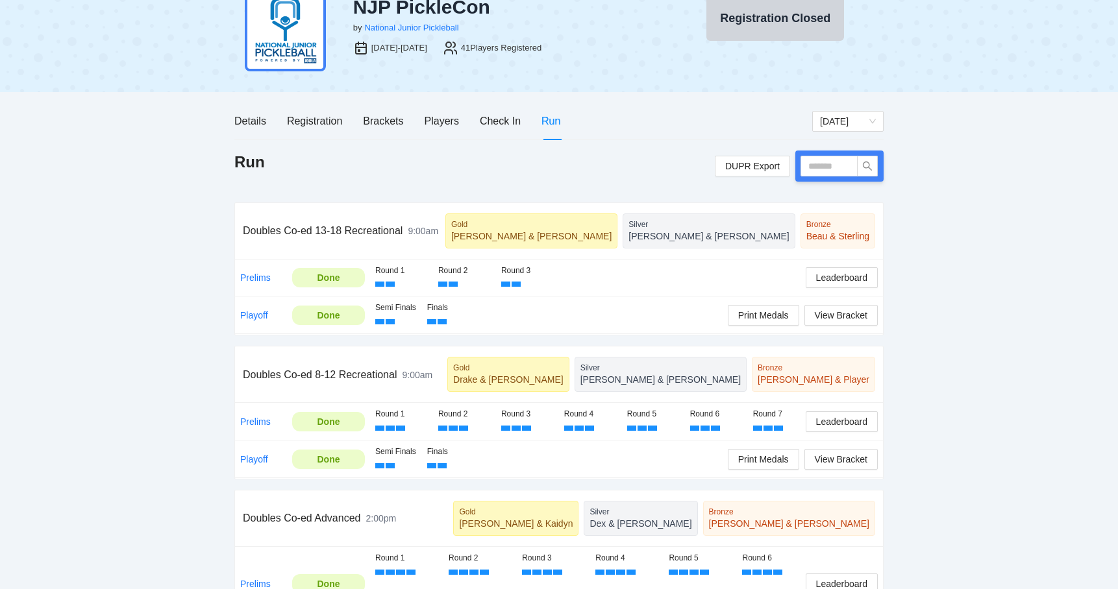 Image resolution: width=1118 pixels, height=589 pixels. What do you see at coordinates (848, 121) in the screenshot?
I see `span: Saturday` at bounding box center [848, 121].